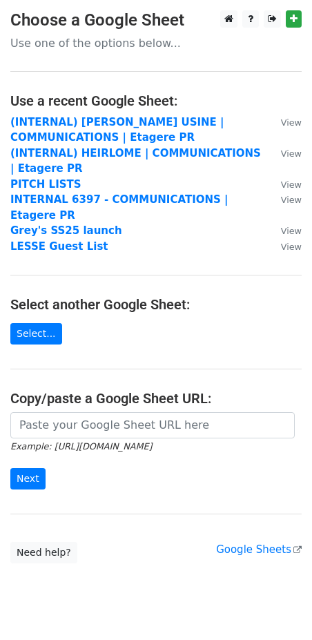 The image size is (312, 640). Describe the element at coordinates (156, 398) in the screenshot. I see `h4: Copy/paste a Google Sheet URL:` at that location.